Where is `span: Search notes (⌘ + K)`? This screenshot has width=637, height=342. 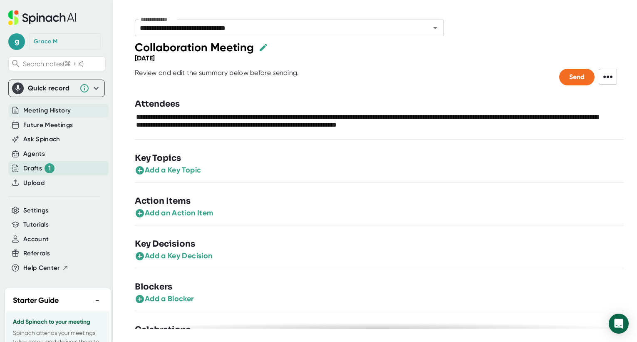 span: Search notes (⌘ + K) is located at coordinates (63, 64).